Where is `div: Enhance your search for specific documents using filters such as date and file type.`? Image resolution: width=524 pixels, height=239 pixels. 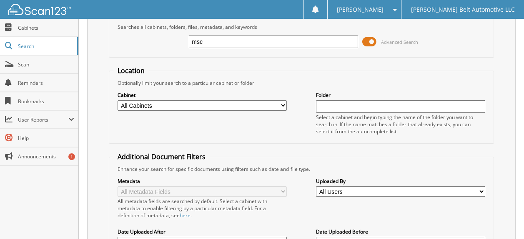
div: Enhance your search for specific documents using filters such as date and file type. is located at coordinates (301, 169).